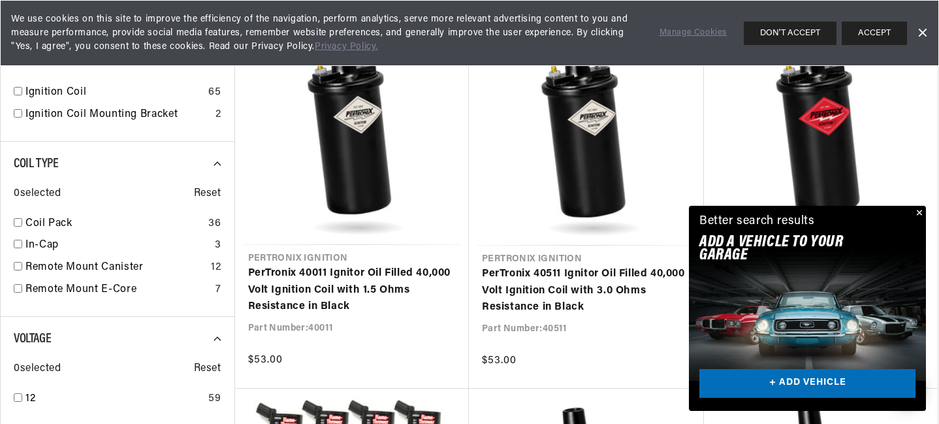 Image resolution: width=939 pixels, height=424 pixels. Describe the element at coordinates (218, 290) in the screenshot. I see `div: 7` at that location.